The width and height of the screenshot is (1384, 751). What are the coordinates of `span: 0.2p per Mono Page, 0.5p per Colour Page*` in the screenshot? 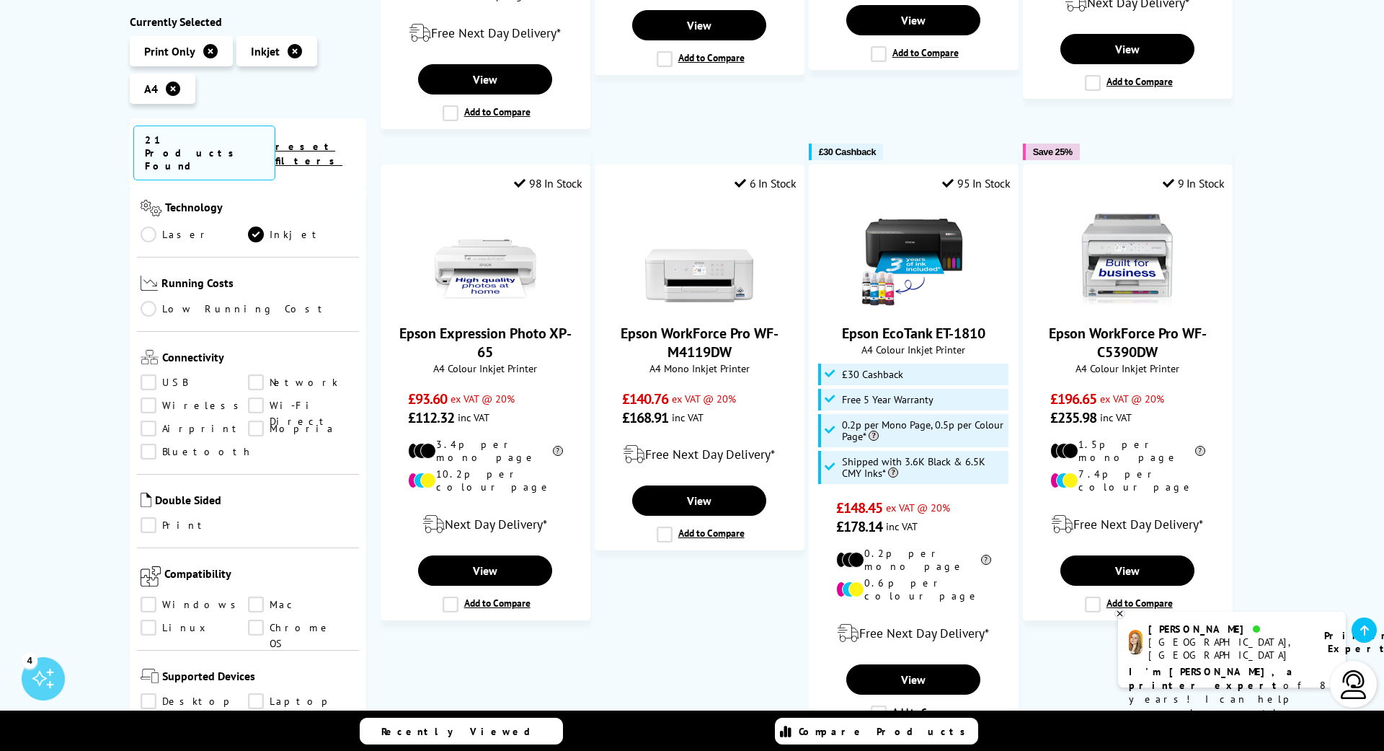 It's located at (924, 430).